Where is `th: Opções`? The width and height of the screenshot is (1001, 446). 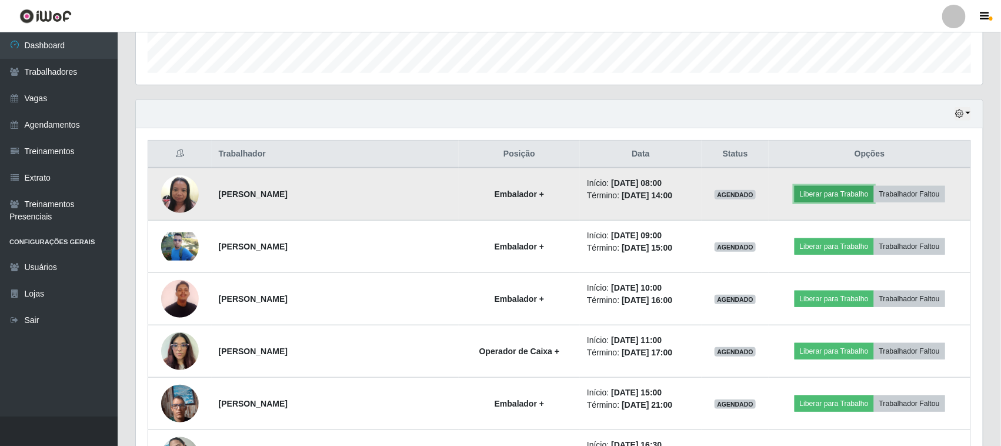 th: Opções is located at coordinates (869, 154).